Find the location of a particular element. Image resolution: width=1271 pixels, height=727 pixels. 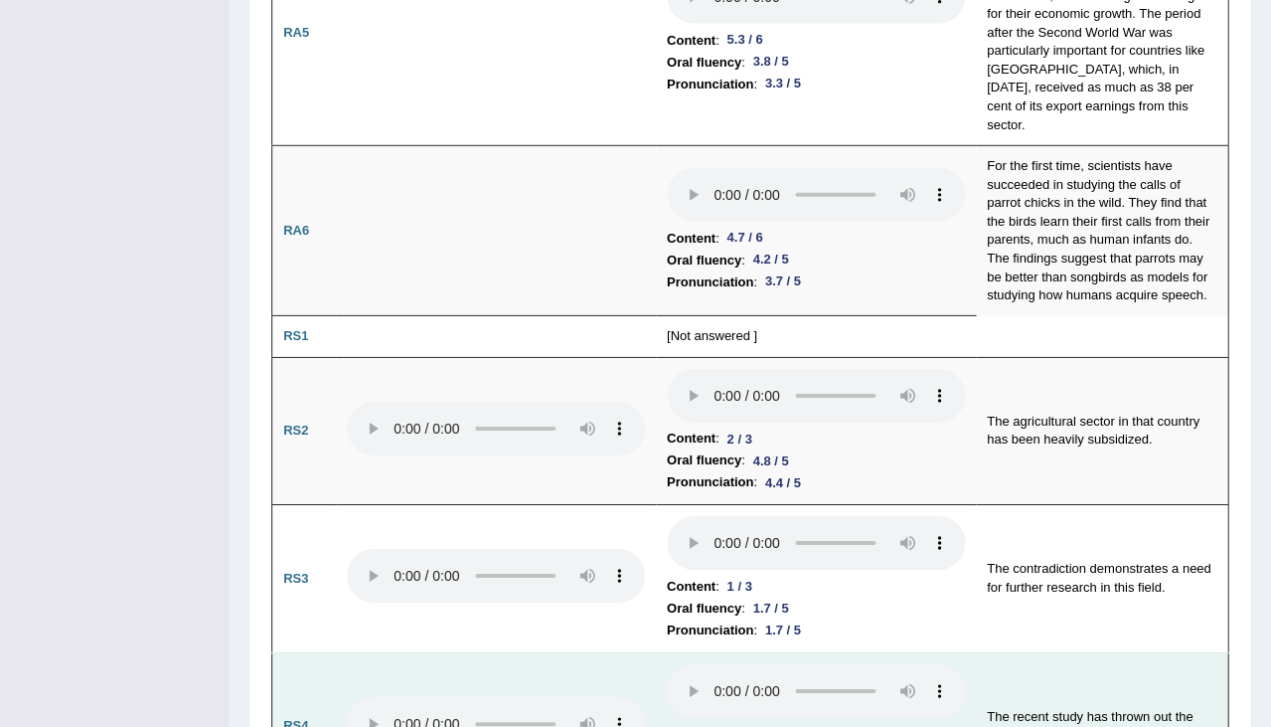

td: The contradiction demonstrates a need for further research in this field. is located at coordinates (1102, 579).